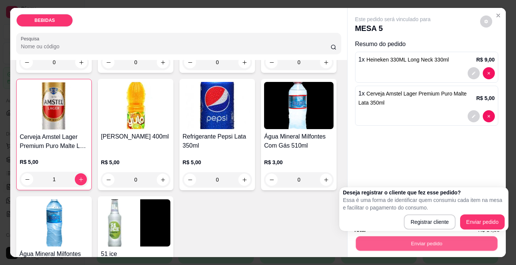 The width and height of the screenshot is (516, 265). Describe the element at coordinates (412, 98) in the screenshot. I see `span: Cerveja Amstel Lager Premium Puro Malte Lata 350ml` at that location.